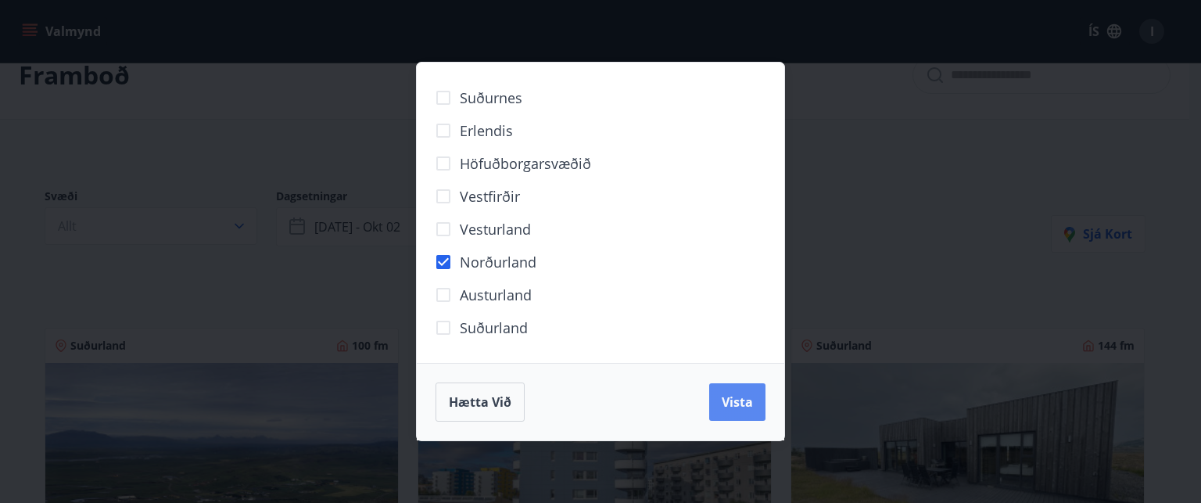 The image size is (1201, 503). I want to click on span: Vesturland, so click(495, 229).